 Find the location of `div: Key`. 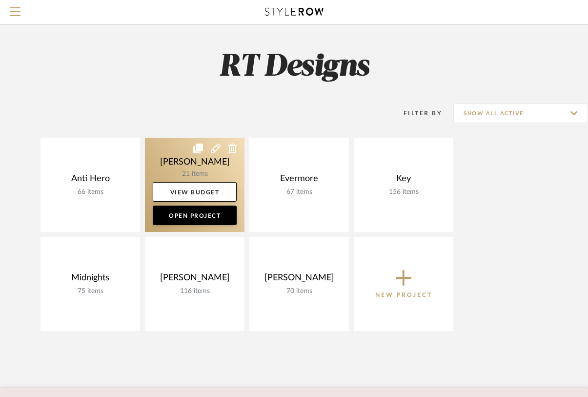

div: Key is located at coordinates (403, 180).